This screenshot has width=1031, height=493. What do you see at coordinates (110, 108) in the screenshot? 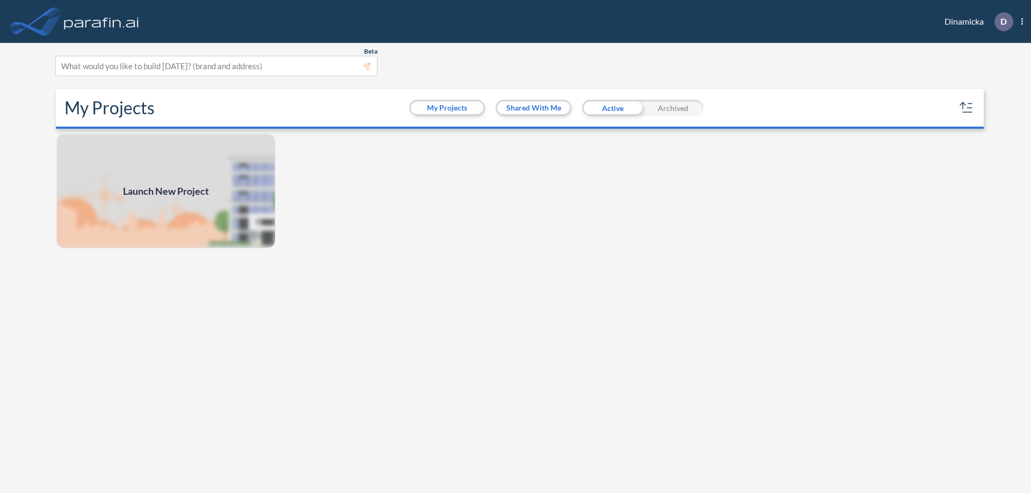
I see `h2: My Projects` at bounding box center [110, 108].